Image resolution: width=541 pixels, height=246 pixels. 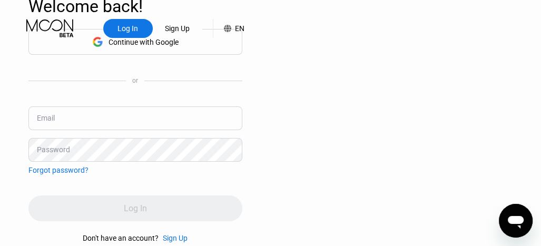 I want to click on div: Password, so click(x=53, y=149).